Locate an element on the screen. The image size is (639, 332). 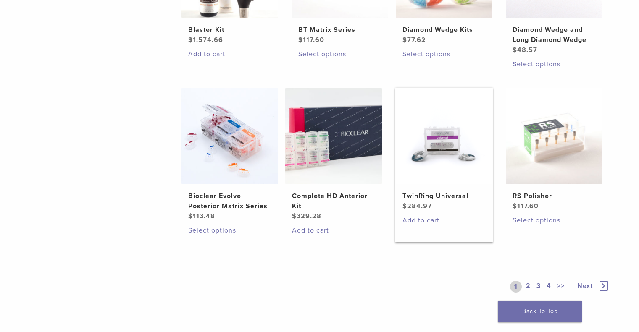
a: Bioclear Evolve Posterior Matrix SeriesBioclear Evolve Posterior Matrix Series $113.48 is located at coordinates (230, 155).